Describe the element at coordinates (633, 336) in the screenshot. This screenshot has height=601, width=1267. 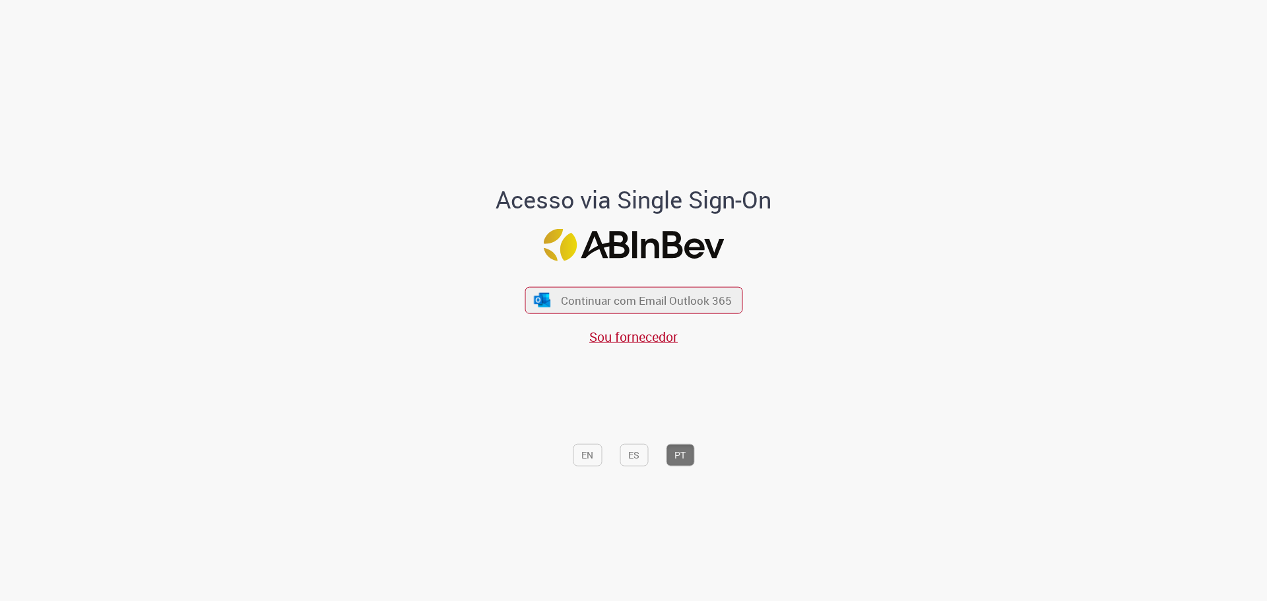
I see `span: Sou fornecedor` at that location.